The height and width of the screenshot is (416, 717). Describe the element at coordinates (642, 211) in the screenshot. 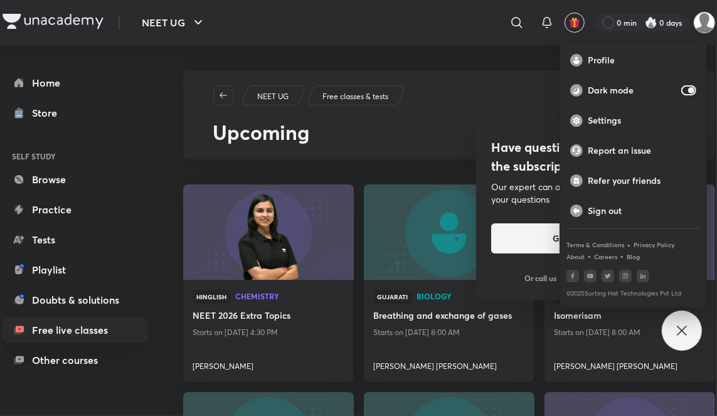

I see `p: Sign out` at that location.